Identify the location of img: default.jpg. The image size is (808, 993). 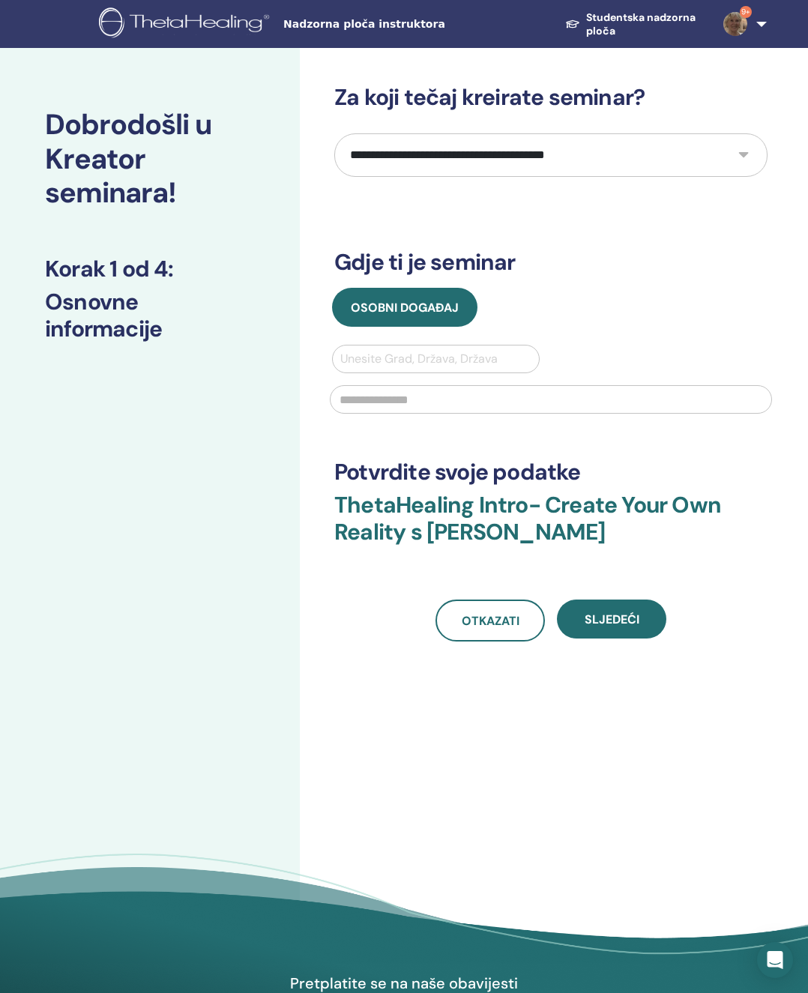
(735, 24).